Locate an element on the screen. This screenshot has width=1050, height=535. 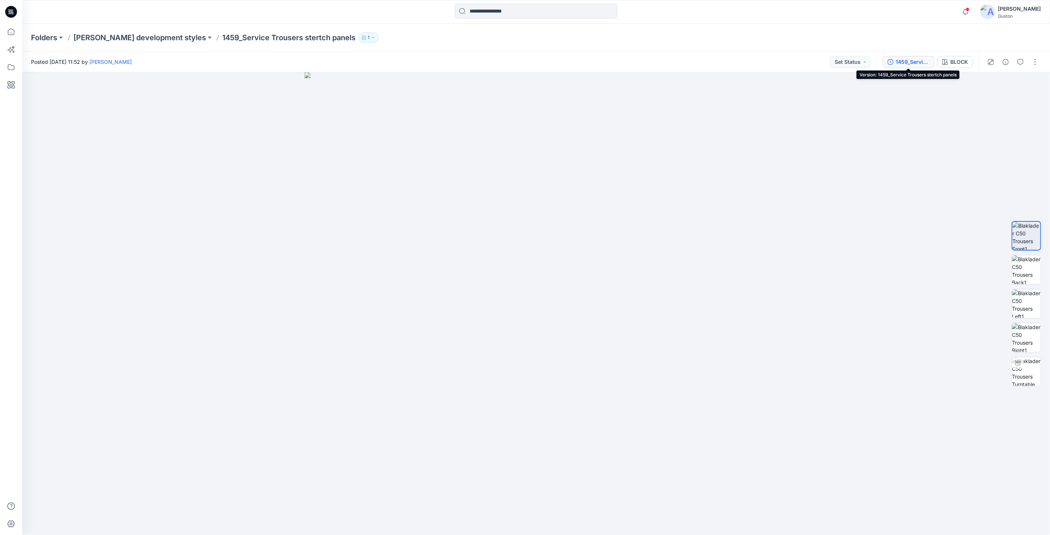
img: Blaklader C50 Trousers Right1 is located at coordinates (1026, 338).